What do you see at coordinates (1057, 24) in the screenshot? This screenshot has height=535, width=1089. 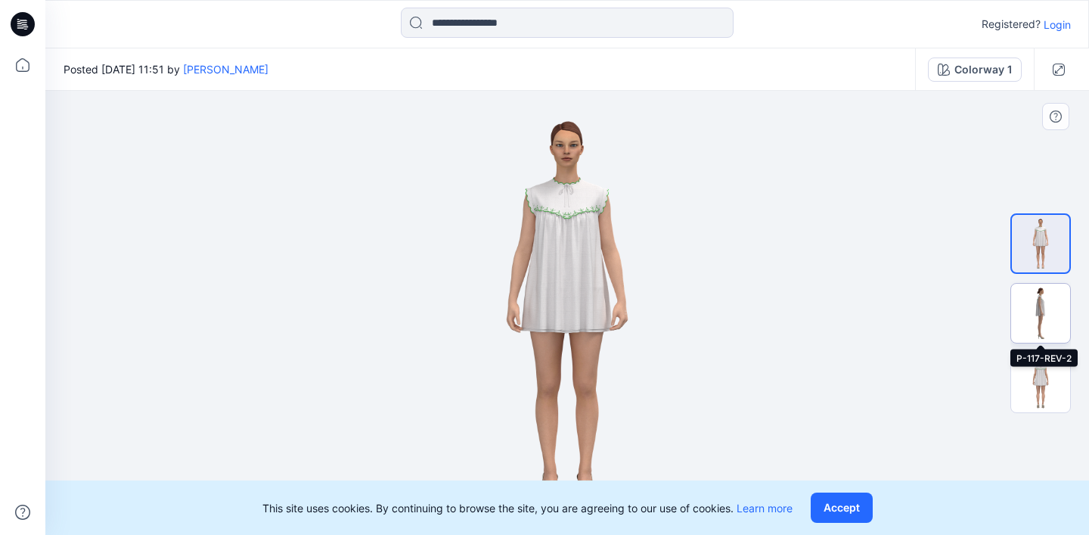 I see `p: Login` at bounding box center [1057, 24].